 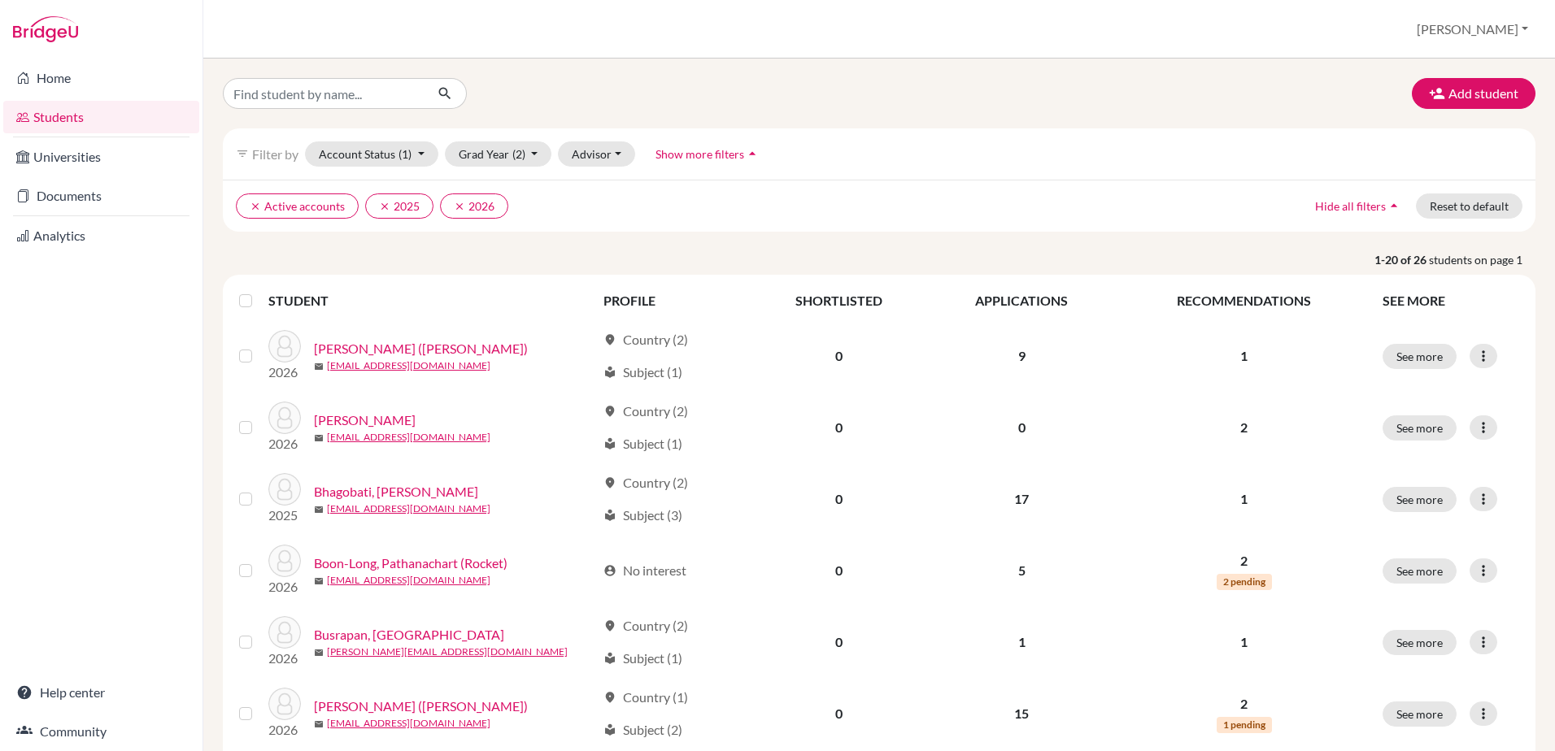 I want to click on button: Account Status(1), so click(x=372, y=154).